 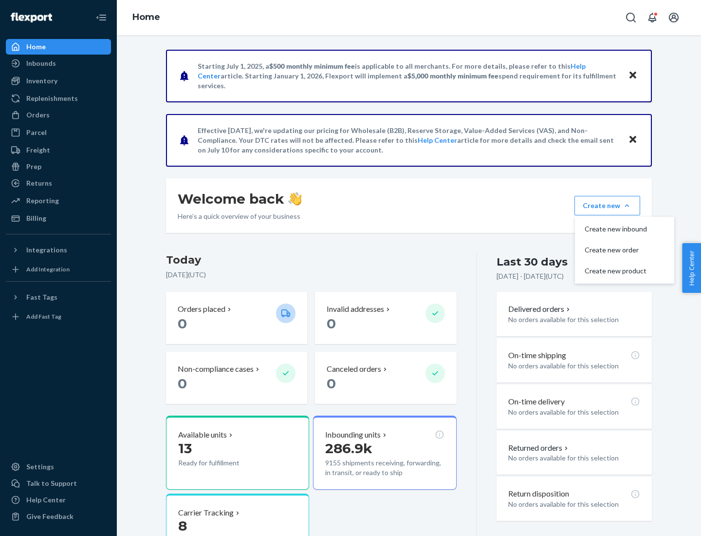 I want to click on img: hand-wave emoji, so click(x=295, y=199).